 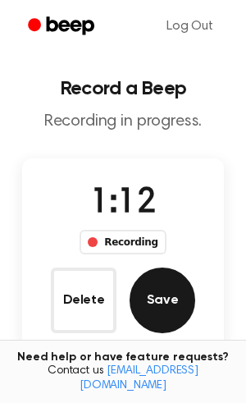 What do you see at coordinates (162, 300) in the screenshot?
I see `button: Save Audio Record` at bounding box center [162, 300].